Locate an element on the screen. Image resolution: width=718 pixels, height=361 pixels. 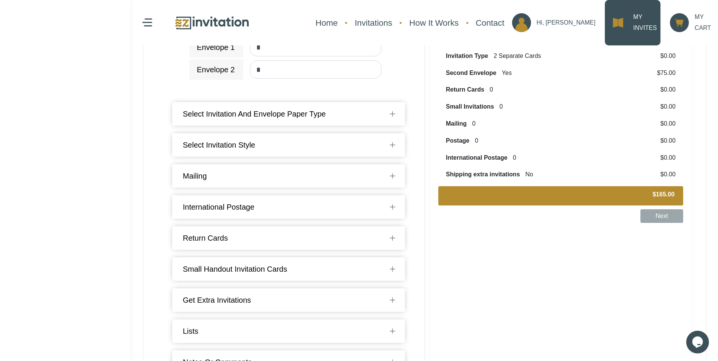
b: Shipping extra invitations is located at coordinates (483, 174).